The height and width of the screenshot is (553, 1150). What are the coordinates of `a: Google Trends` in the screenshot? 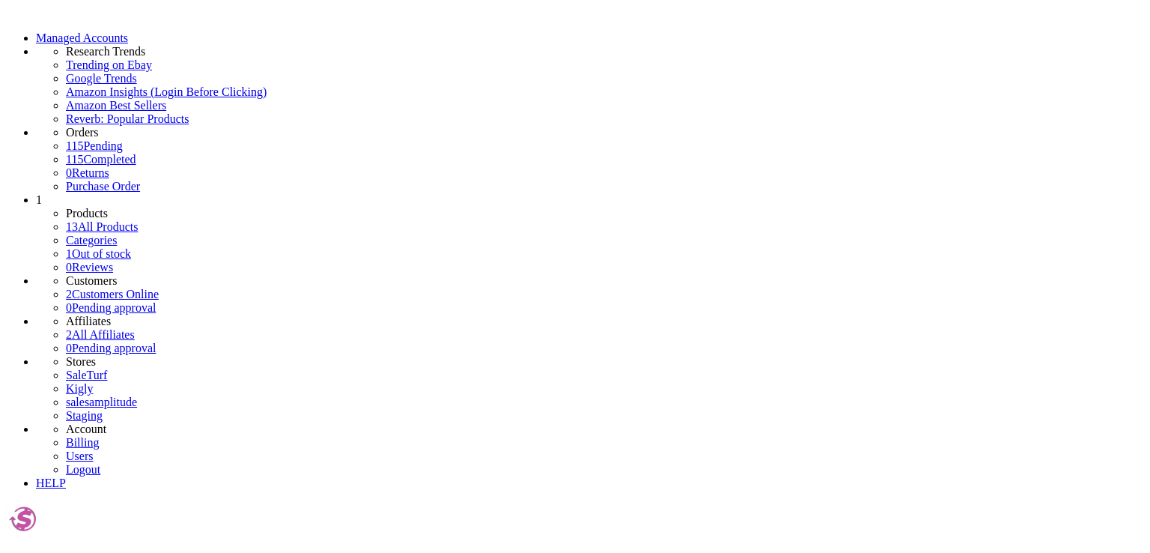 It's located at (605, 79).